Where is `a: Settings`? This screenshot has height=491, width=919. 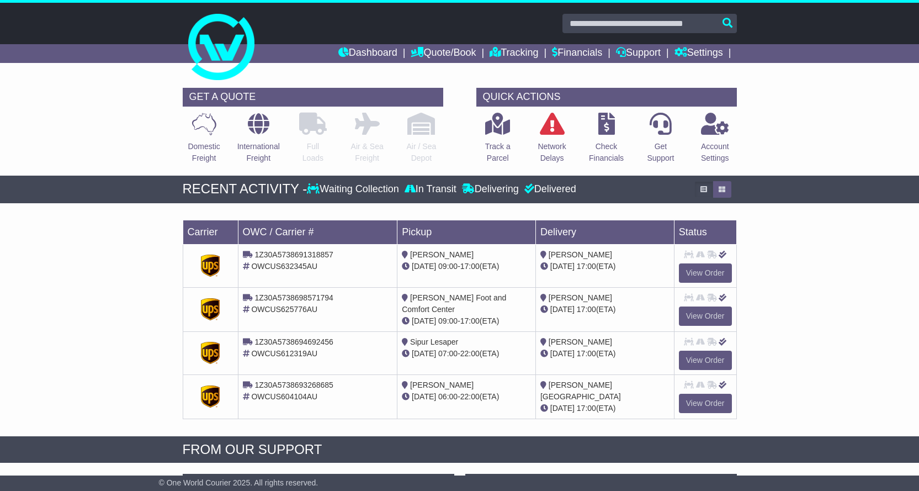 a: Settings is located at coordinates (699, 54).